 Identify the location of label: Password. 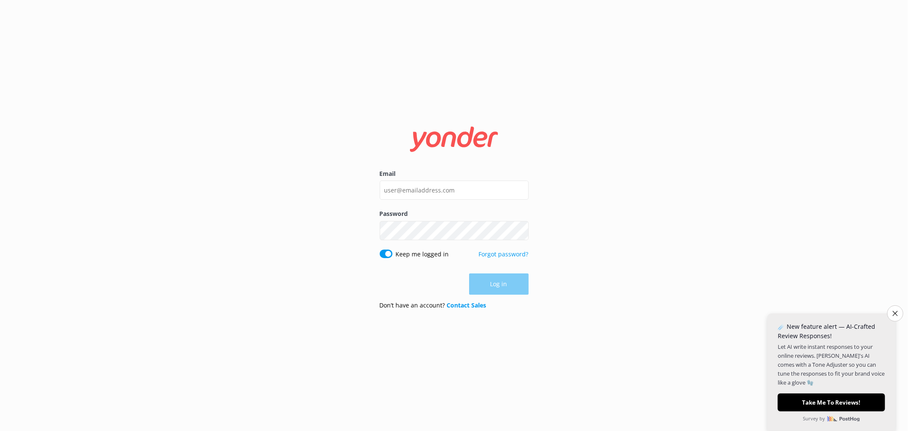
(454, 214).